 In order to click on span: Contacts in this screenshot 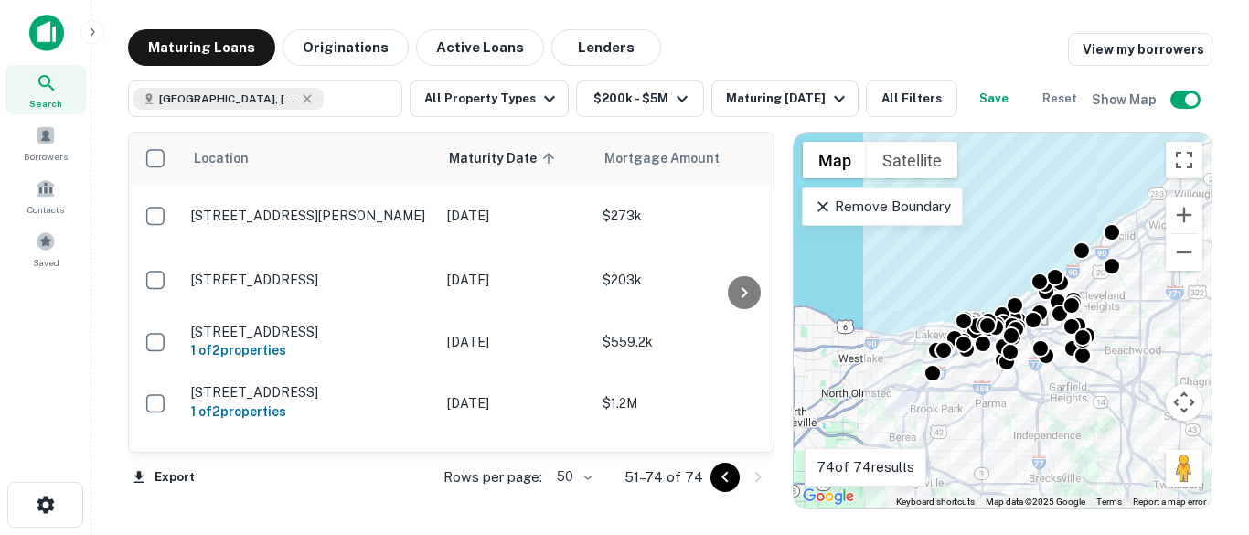, I will do `click(46, 209)`.